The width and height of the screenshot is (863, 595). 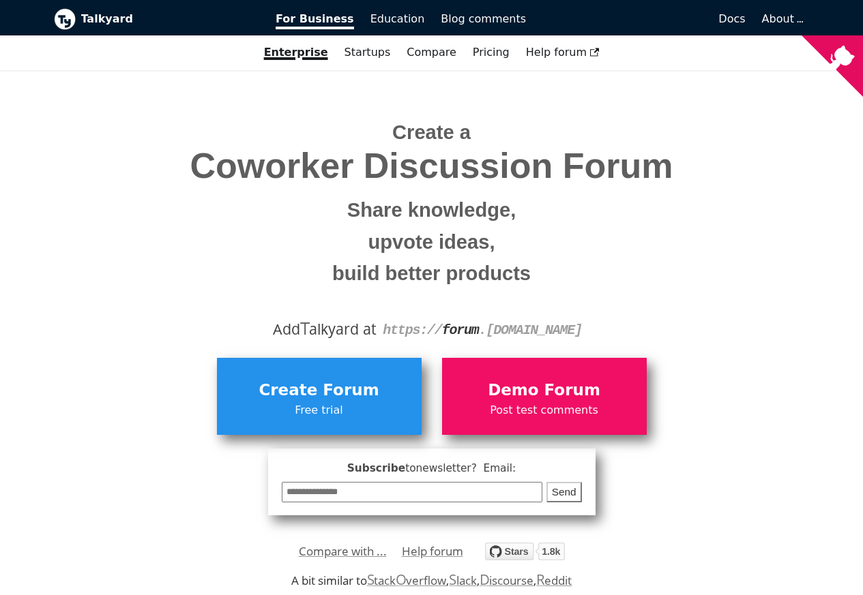 I want to click on a: Startups, so click(x=368, y=53).